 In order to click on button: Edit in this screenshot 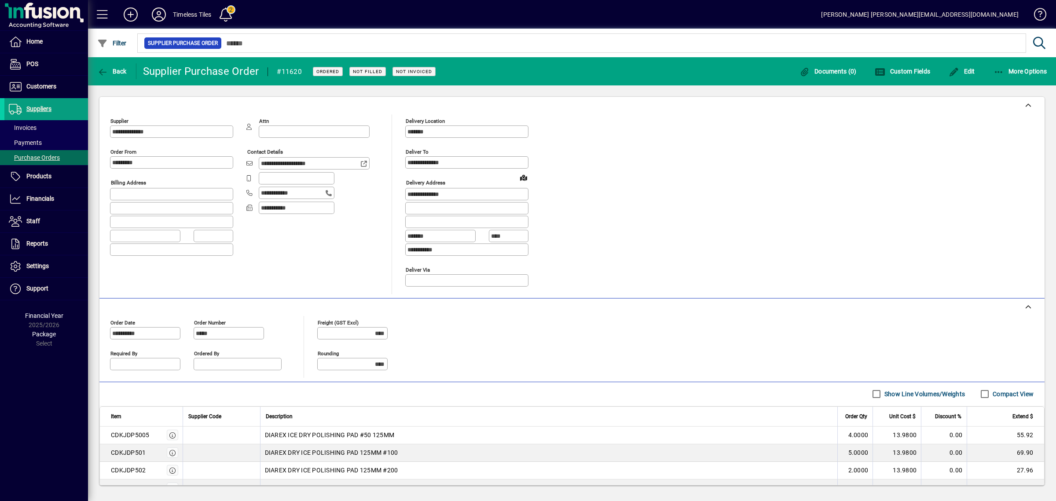, I will do `click(962, 71)`.